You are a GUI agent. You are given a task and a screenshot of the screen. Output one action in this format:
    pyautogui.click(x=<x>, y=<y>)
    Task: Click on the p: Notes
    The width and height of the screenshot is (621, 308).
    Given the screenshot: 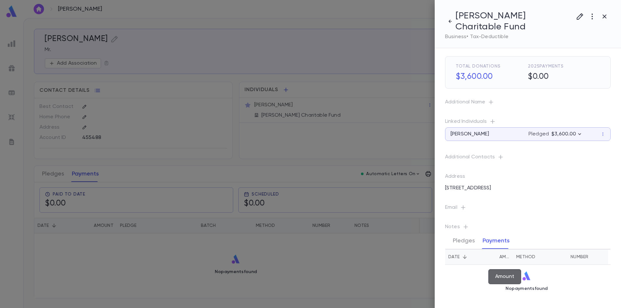 What is the action you would take?
    pyautogui.click(x=528, y=228)
    